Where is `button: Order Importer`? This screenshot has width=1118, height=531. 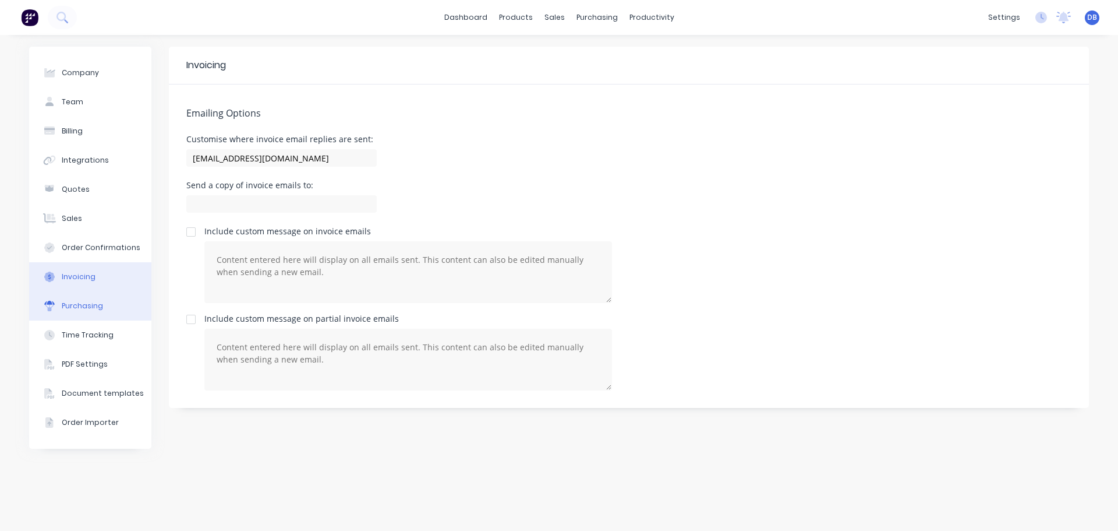
button: Order Importer is located at coordinates (90, 422).